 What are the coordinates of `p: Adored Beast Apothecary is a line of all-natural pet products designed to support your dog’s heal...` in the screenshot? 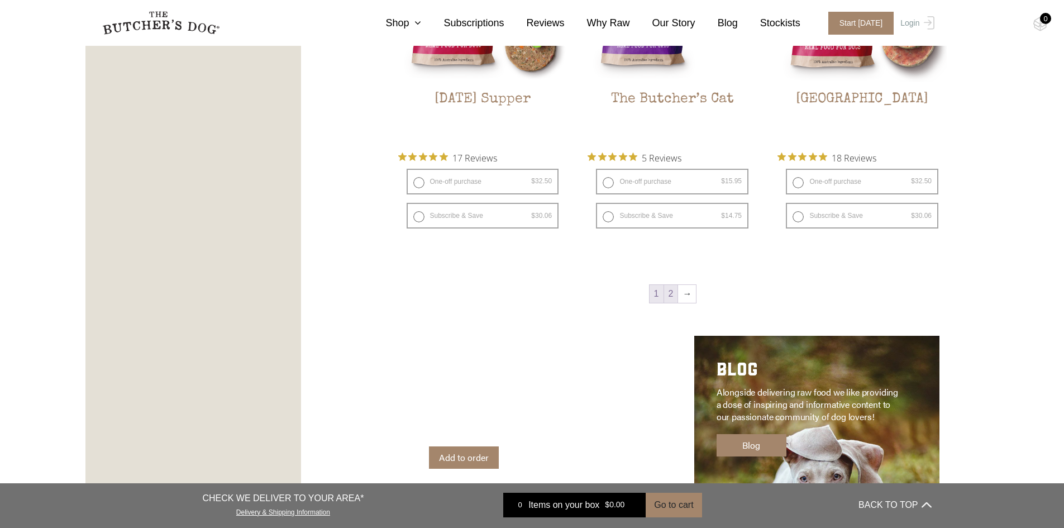 It's located at (520, 410).